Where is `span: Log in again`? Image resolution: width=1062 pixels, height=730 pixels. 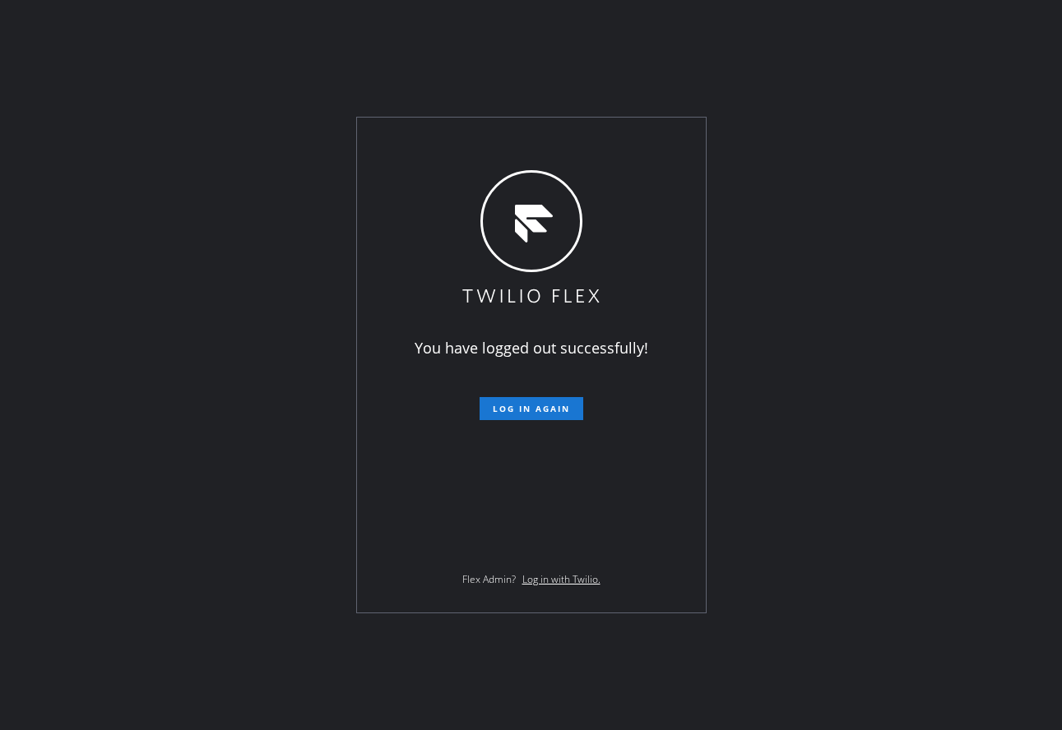
span: Log in again is located at coordinates (531, 409).